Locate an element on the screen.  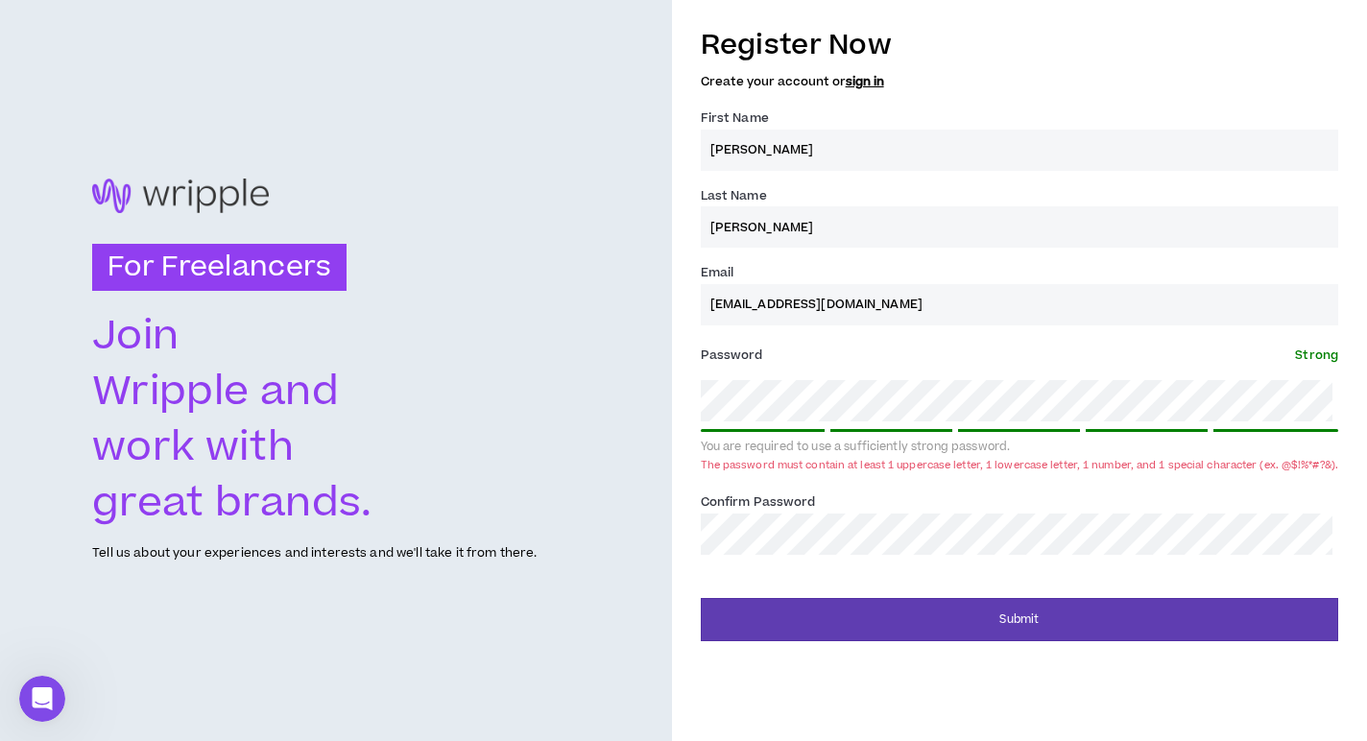
label: Last Name is located at coordinates (733, 196).